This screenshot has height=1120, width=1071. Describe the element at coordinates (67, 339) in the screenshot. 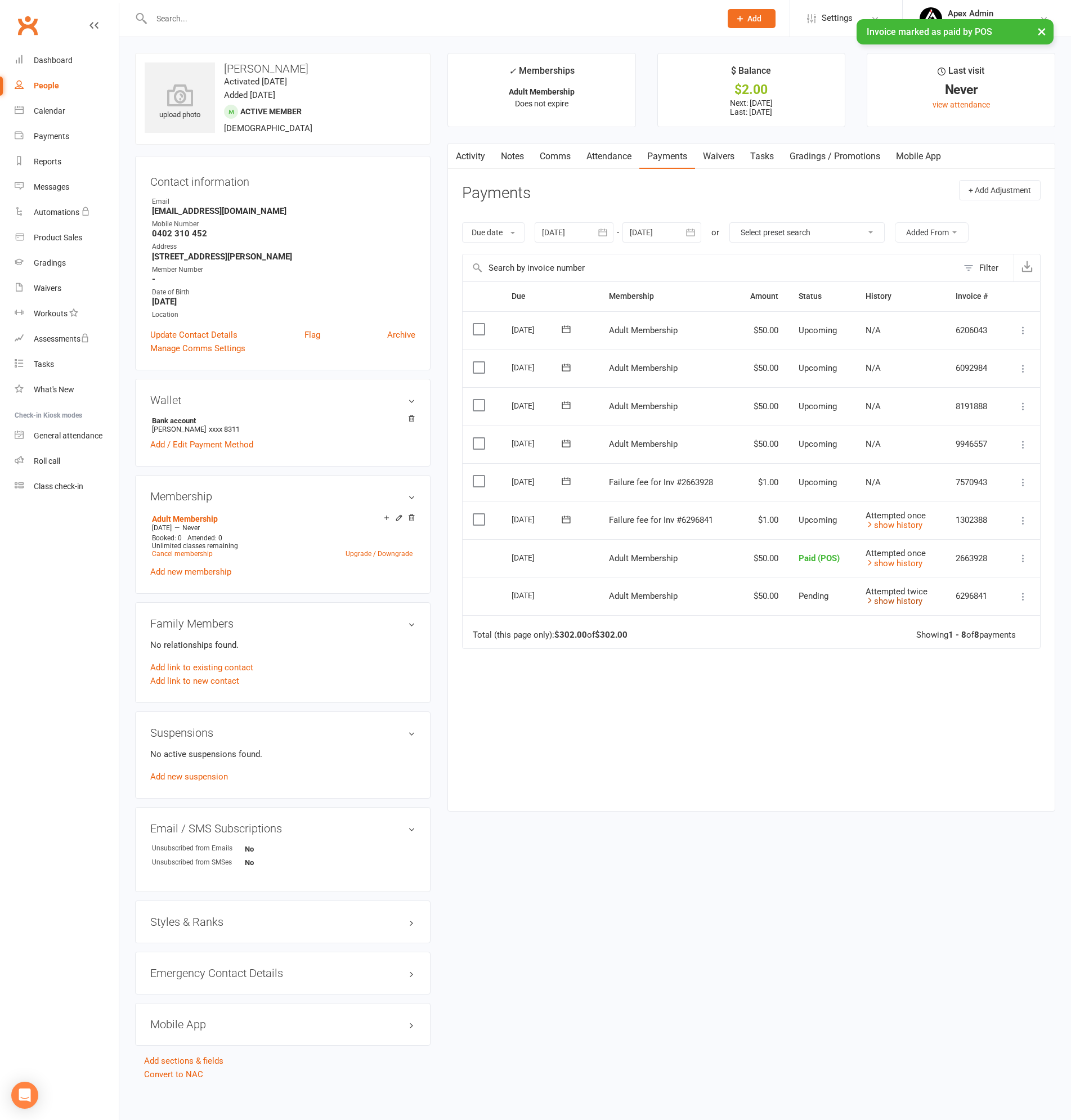

I see `a: Assessments` at that location.